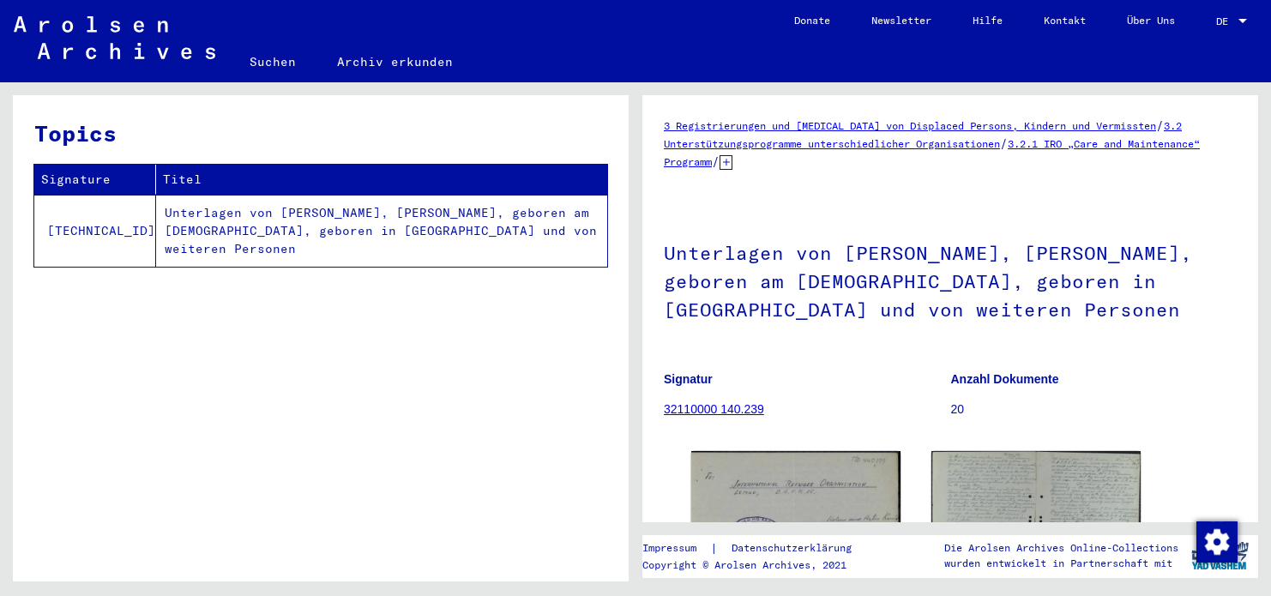 The image size is (1271, 596). I want to click on p: Die Arolsen Archives Online-Collections, so click(1061, 548).